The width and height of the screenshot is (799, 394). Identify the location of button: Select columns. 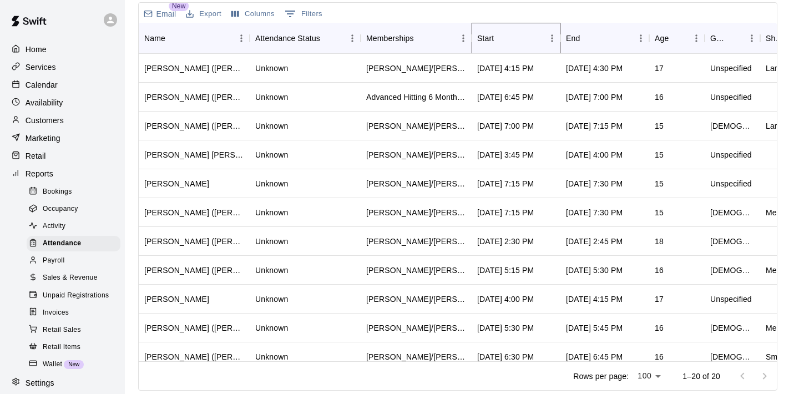
(253, 14).